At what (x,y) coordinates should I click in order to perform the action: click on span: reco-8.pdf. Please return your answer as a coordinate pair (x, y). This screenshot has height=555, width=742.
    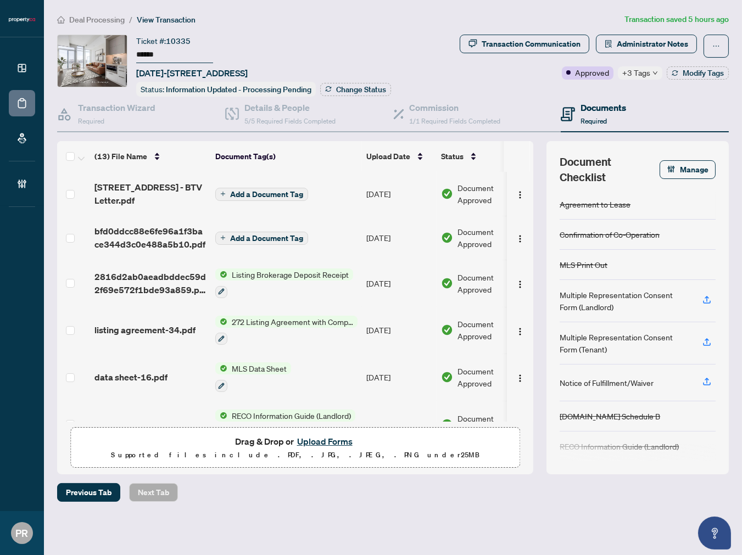
    Looking at the image, I should click on (115, 425).